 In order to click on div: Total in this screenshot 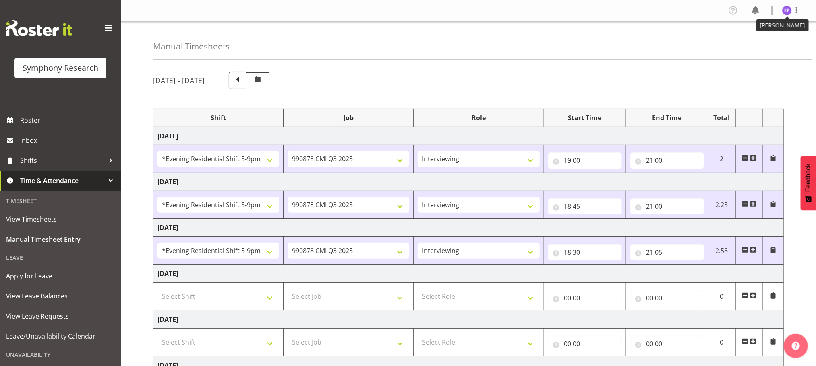, I will do `click(722, 118)`.